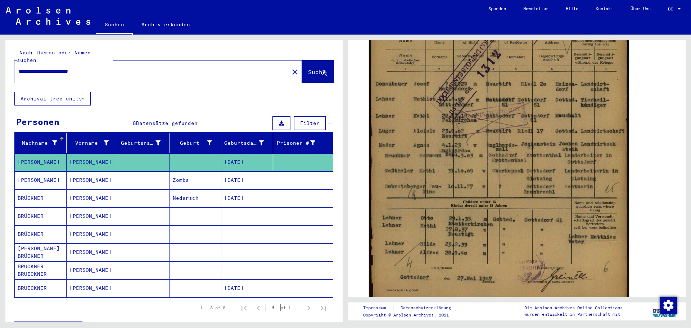 Image resolution: width=691 pixels, height=328 pixels. I want to click on a: Archiv erkunden, so click(166, 24).